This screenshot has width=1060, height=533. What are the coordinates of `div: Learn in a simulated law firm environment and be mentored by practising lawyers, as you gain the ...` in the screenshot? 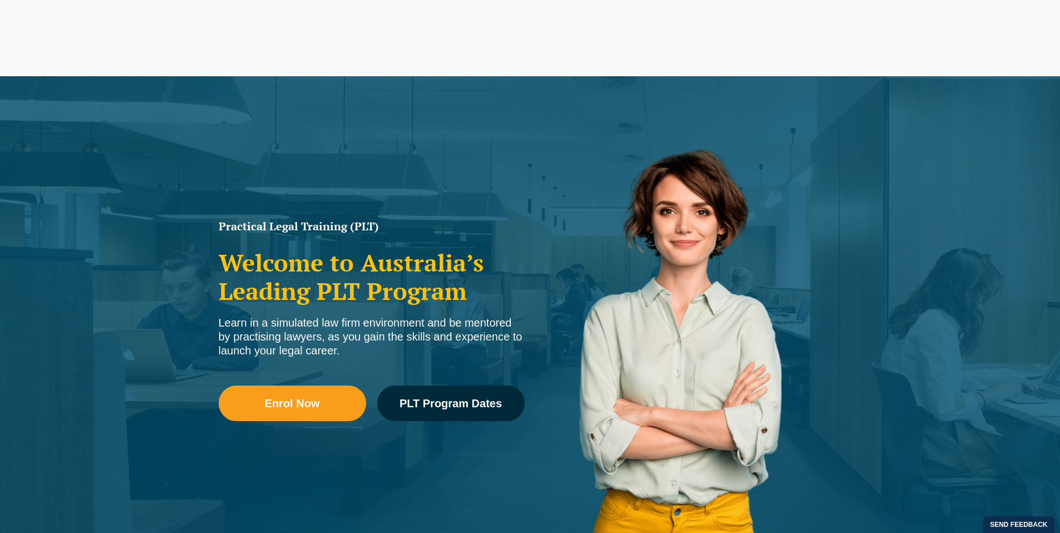 It's located at (372, 337).